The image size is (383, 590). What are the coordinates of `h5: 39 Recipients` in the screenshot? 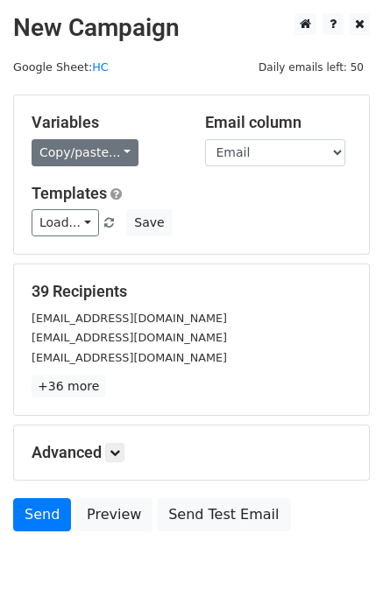 It's located at (191, 292).